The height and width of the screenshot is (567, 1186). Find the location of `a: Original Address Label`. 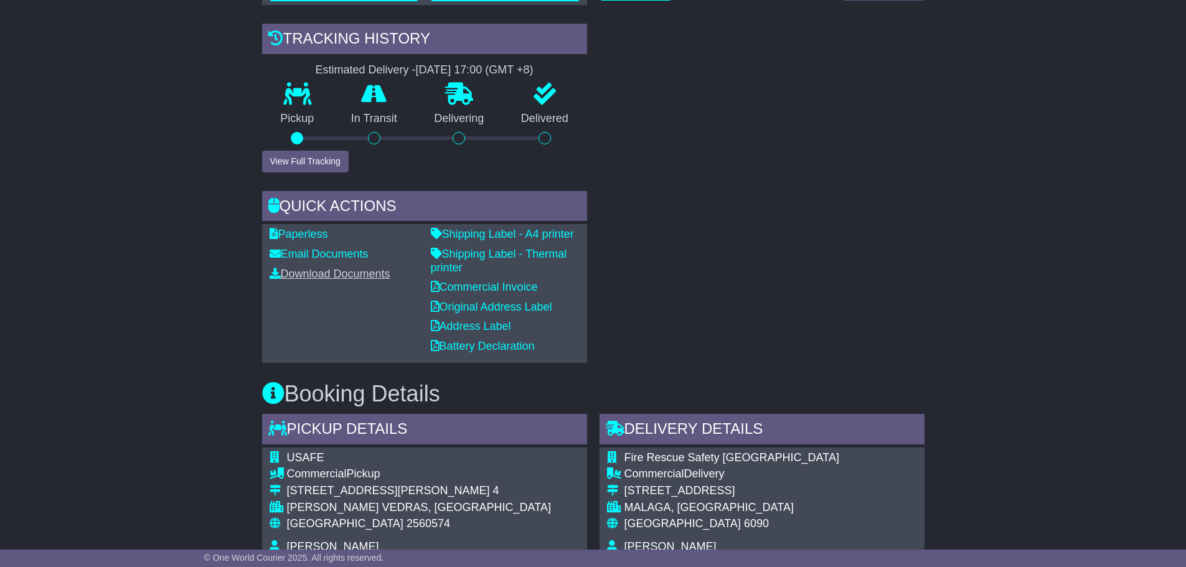

a: Original Address Label is located at coordinates (491, 307).